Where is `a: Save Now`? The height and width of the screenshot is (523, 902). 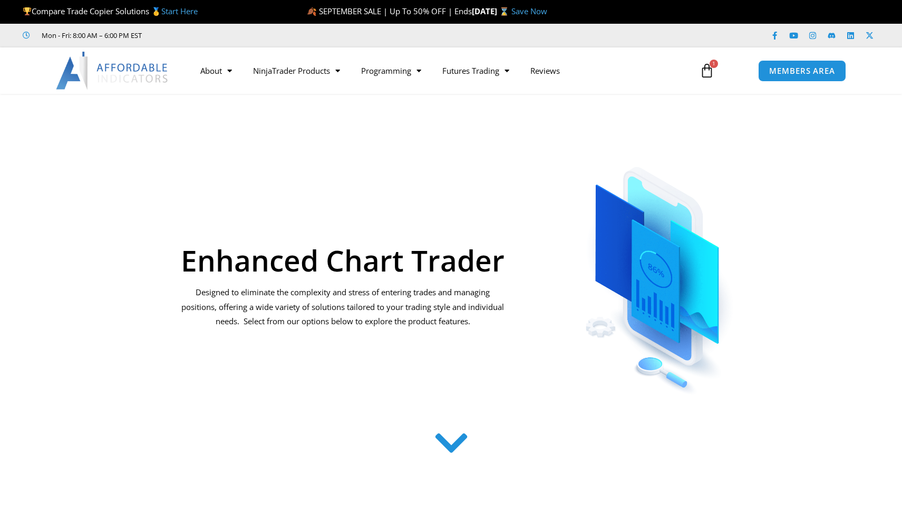
a: Save Now is located at coordinates (529, 11).